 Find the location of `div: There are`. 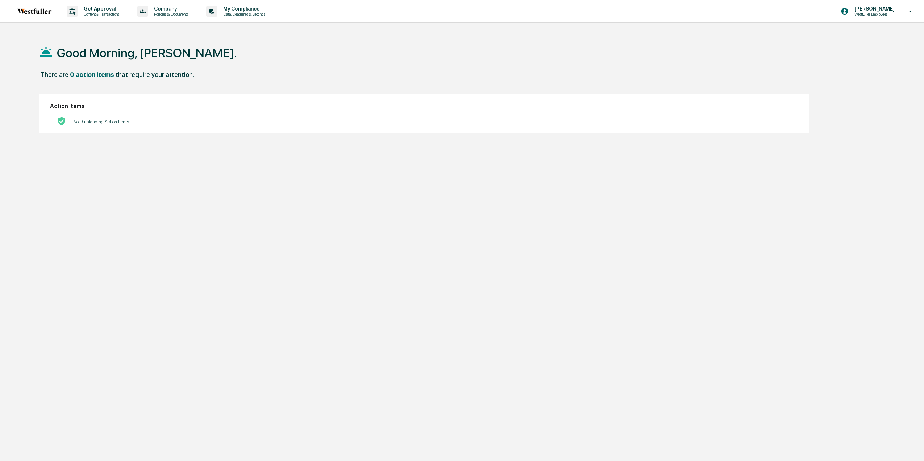

div: There are is located at coordinates (54, 74).